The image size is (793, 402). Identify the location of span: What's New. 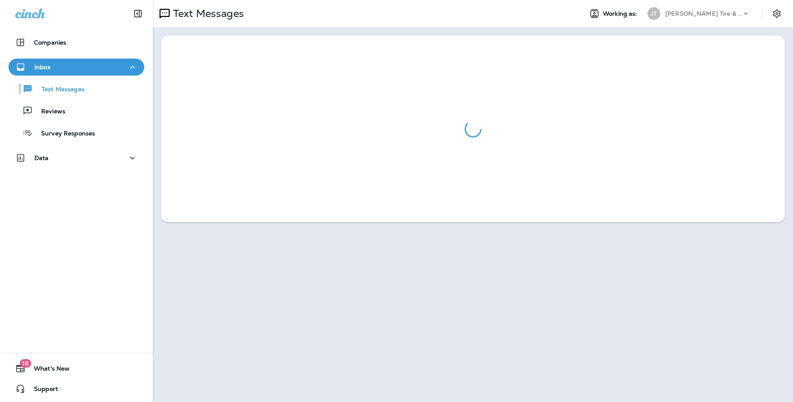
(48, 370).